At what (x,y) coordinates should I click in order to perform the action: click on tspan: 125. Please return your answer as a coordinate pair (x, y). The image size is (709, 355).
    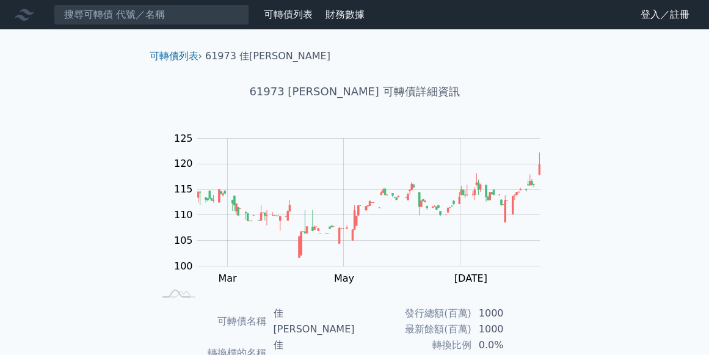
    Looking at the image, I should click on (183, 138).